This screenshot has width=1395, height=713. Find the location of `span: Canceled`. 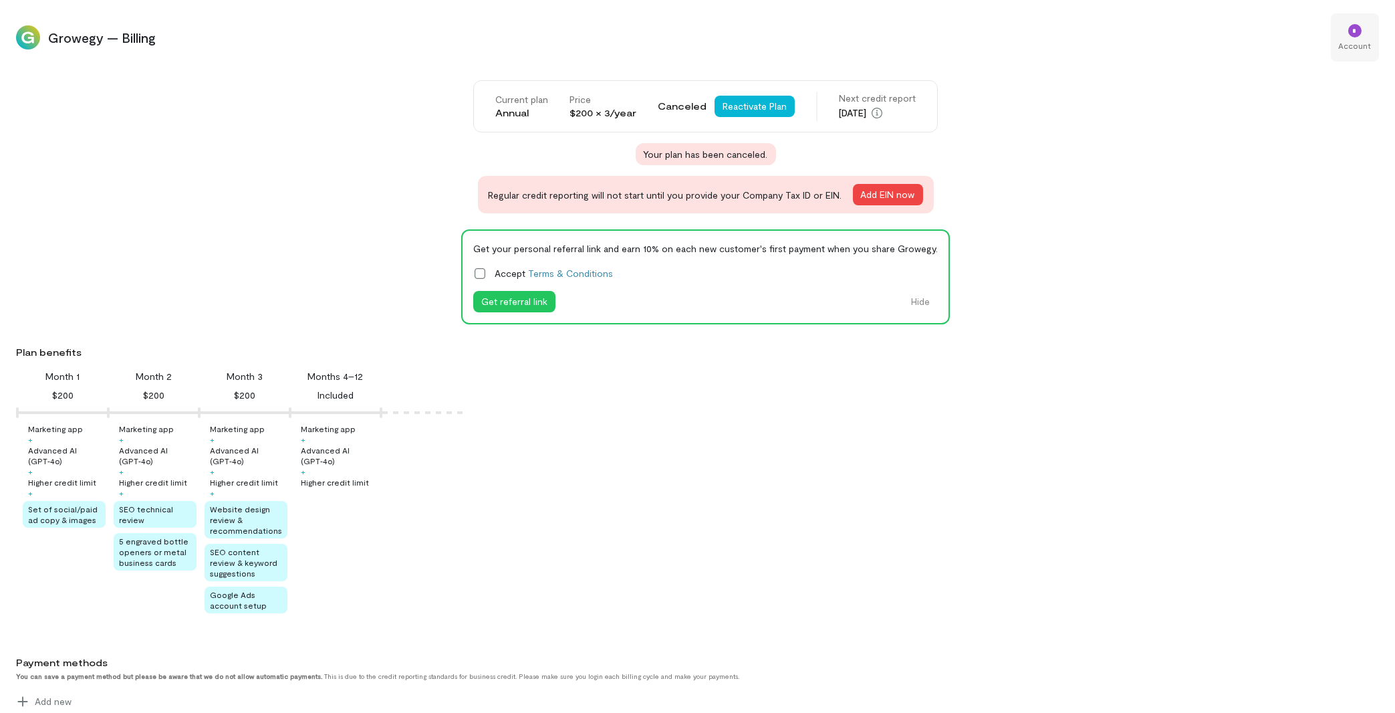

span: Canceled is located at coordinates (682, 106).